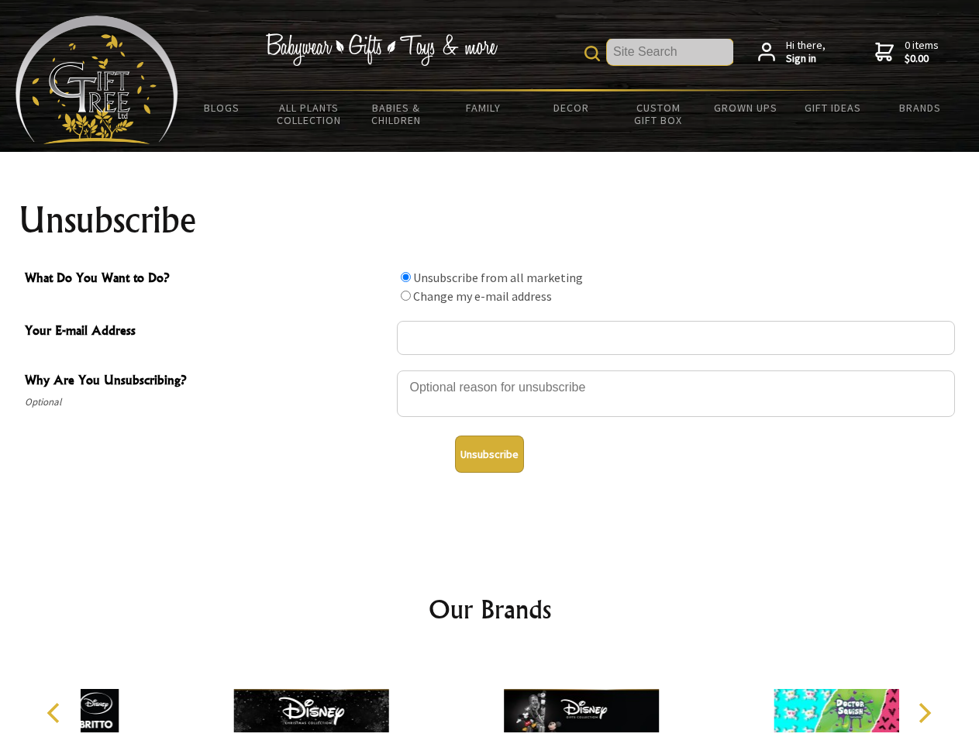 Image resolution: width=979 pixels, height=744 pixels. What do you see at coordinates (670, 52) in the screenshot?
I see `input: Site Search` at bounding box center [670, 52].